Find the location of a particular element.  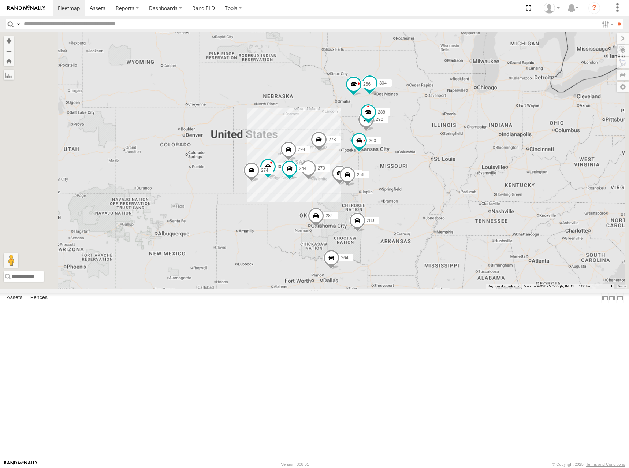

span: 260 is located at coordinates (373, 141).